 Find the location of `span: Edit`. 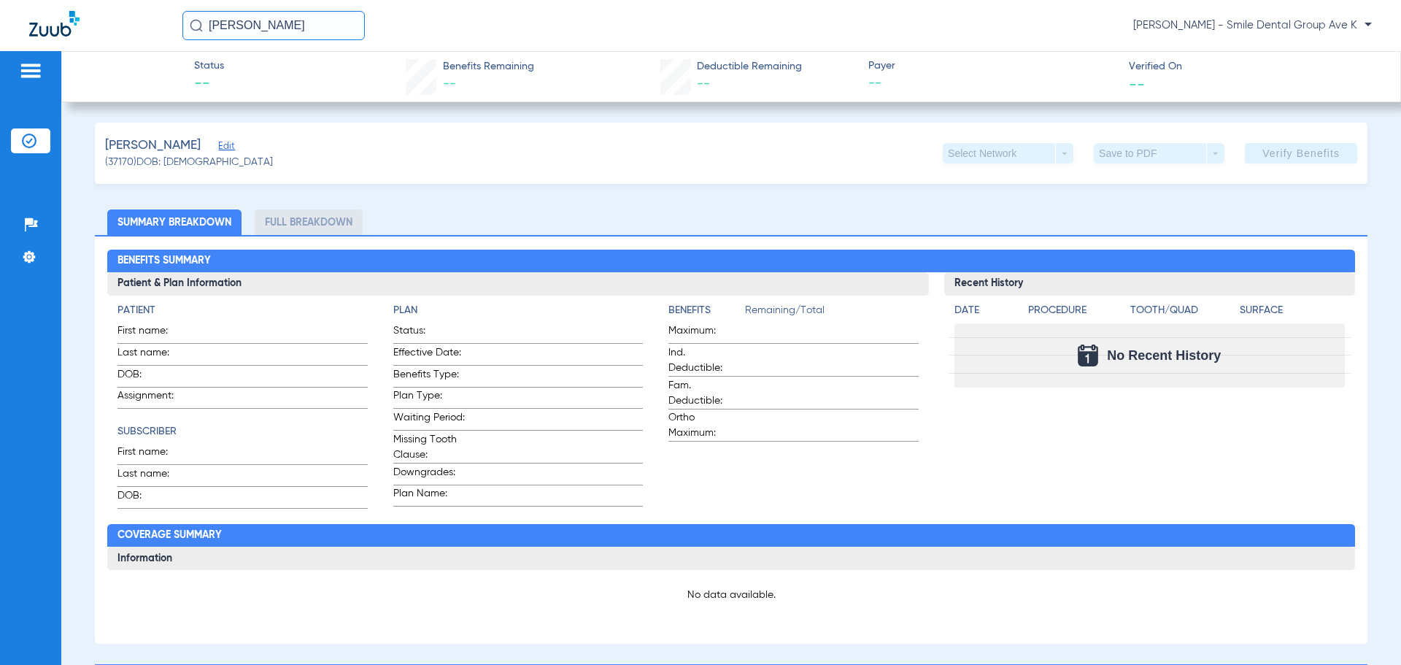

span: Edit is located at coordinates (225, 147).